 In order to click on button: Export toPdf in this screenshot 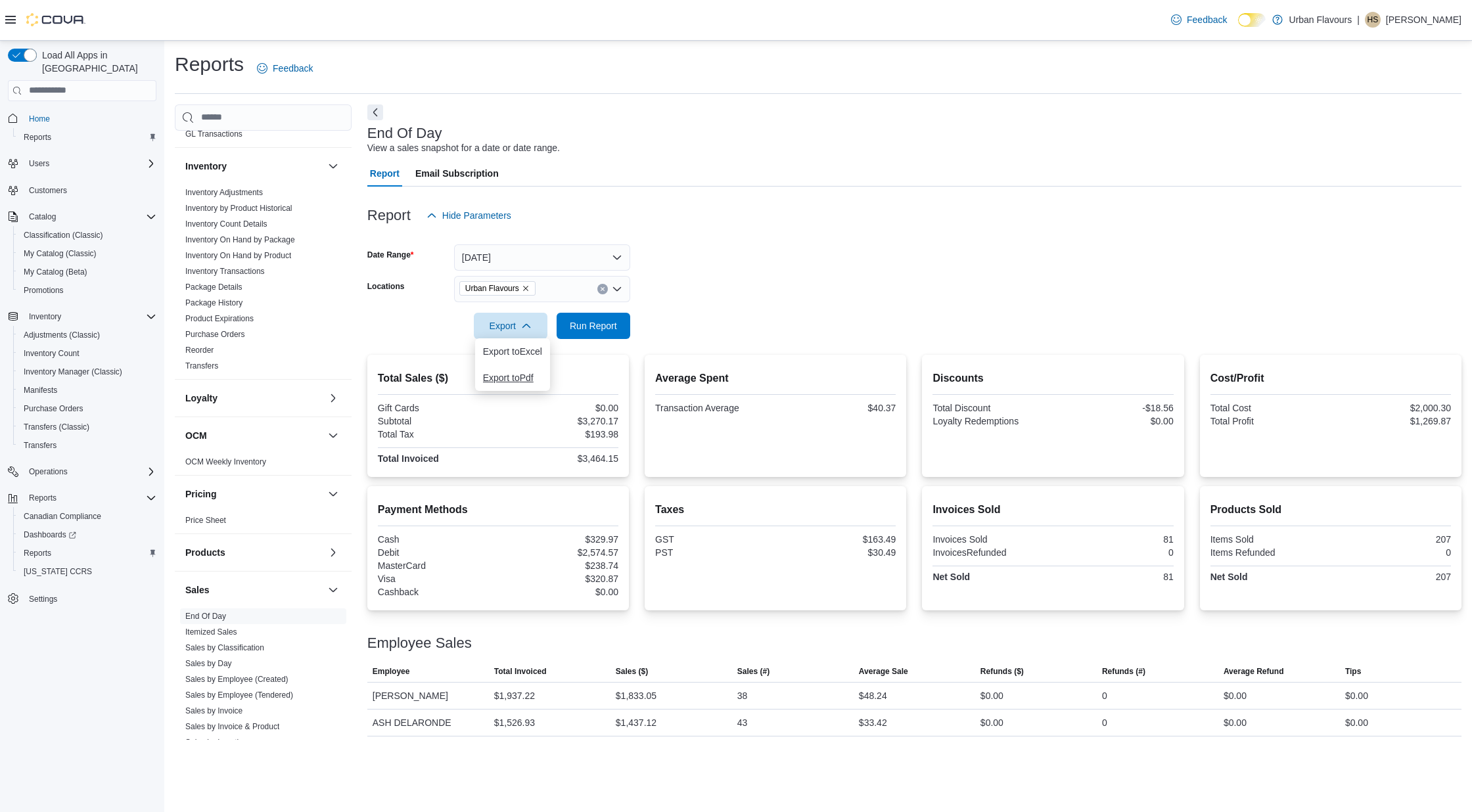, I will do `click(513, 378)`.